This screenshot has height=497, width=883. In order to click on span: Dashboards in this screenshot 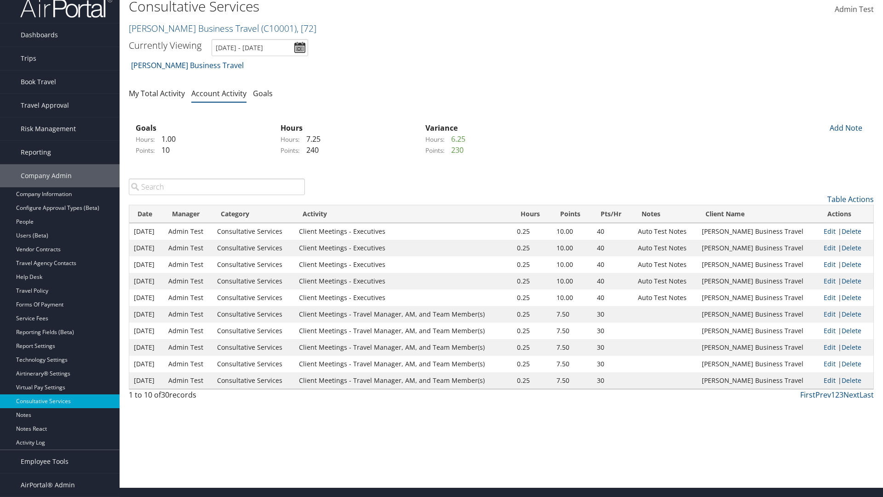, I will do `click(39, 35)`.